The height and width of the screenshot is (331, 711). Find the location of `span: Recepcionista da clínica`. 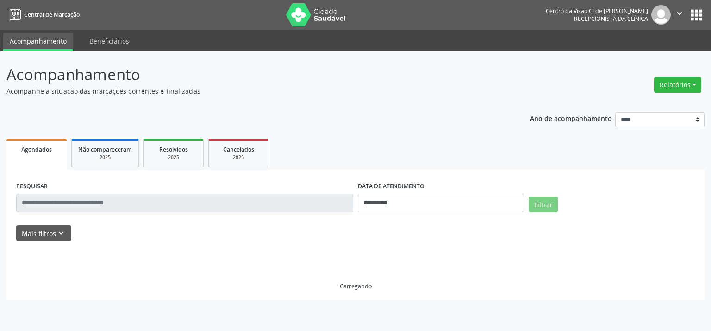

span: Recepcionista da clínica is located at coordinates (611, 19).